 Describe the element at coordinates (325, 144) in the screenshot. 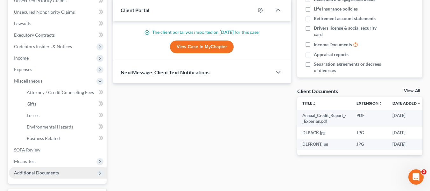

I see `td: DLFRONT.jpg` at that location.